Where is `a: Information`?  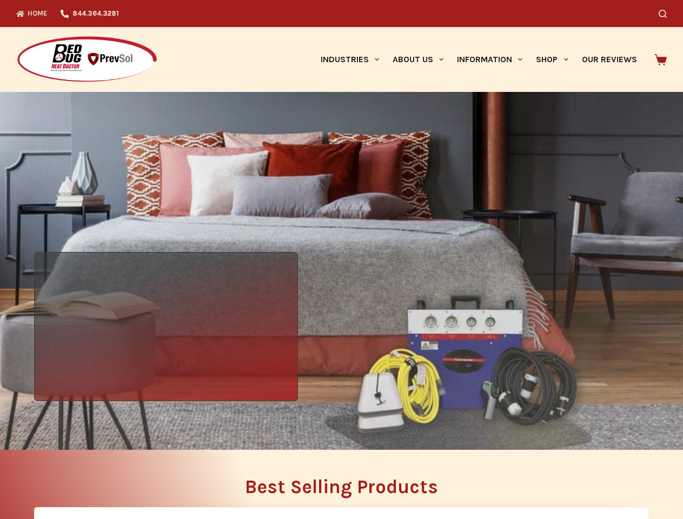
a: Information is located at coordinates (490, 59).